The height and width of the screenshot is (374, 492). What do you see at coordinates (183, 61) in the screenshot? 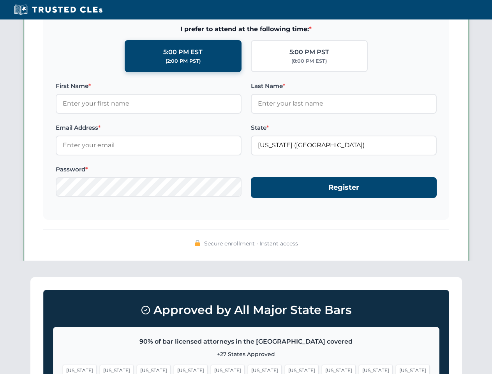
I see `div: (2:00 PM PST)` at bounding box center [183, 61].